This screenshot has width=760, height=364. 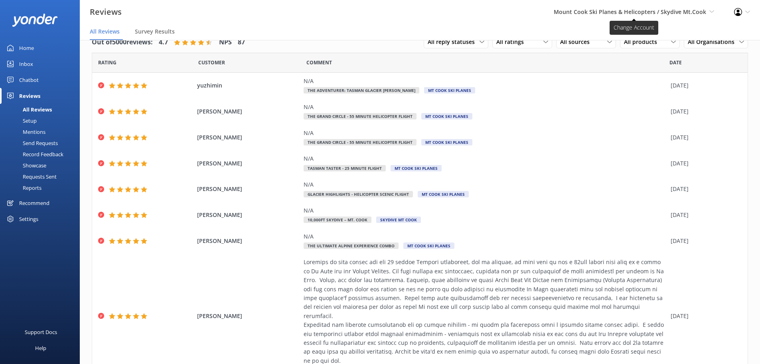 I want to click on span: The Ultimate Alpine Experience Combo, so click(x=351, y=245).